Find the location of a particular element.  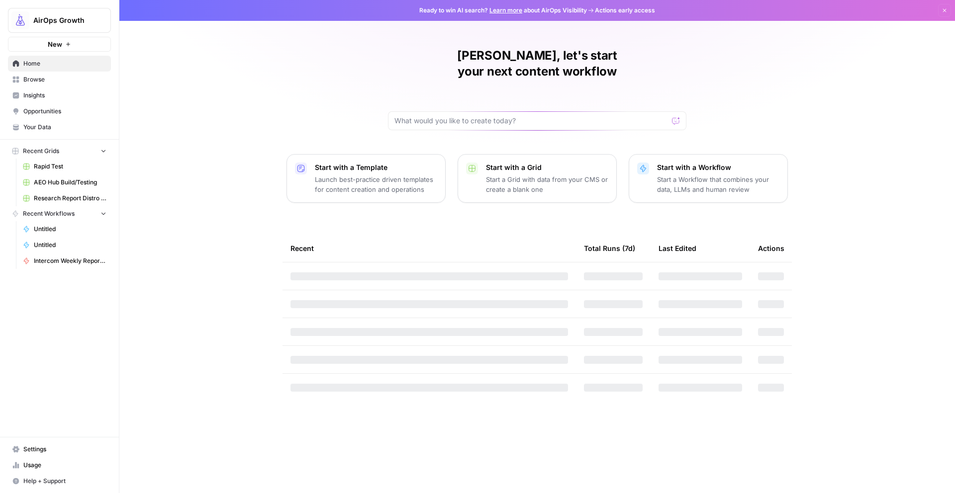

span: Help + Support is located at coordinates (65, 481).